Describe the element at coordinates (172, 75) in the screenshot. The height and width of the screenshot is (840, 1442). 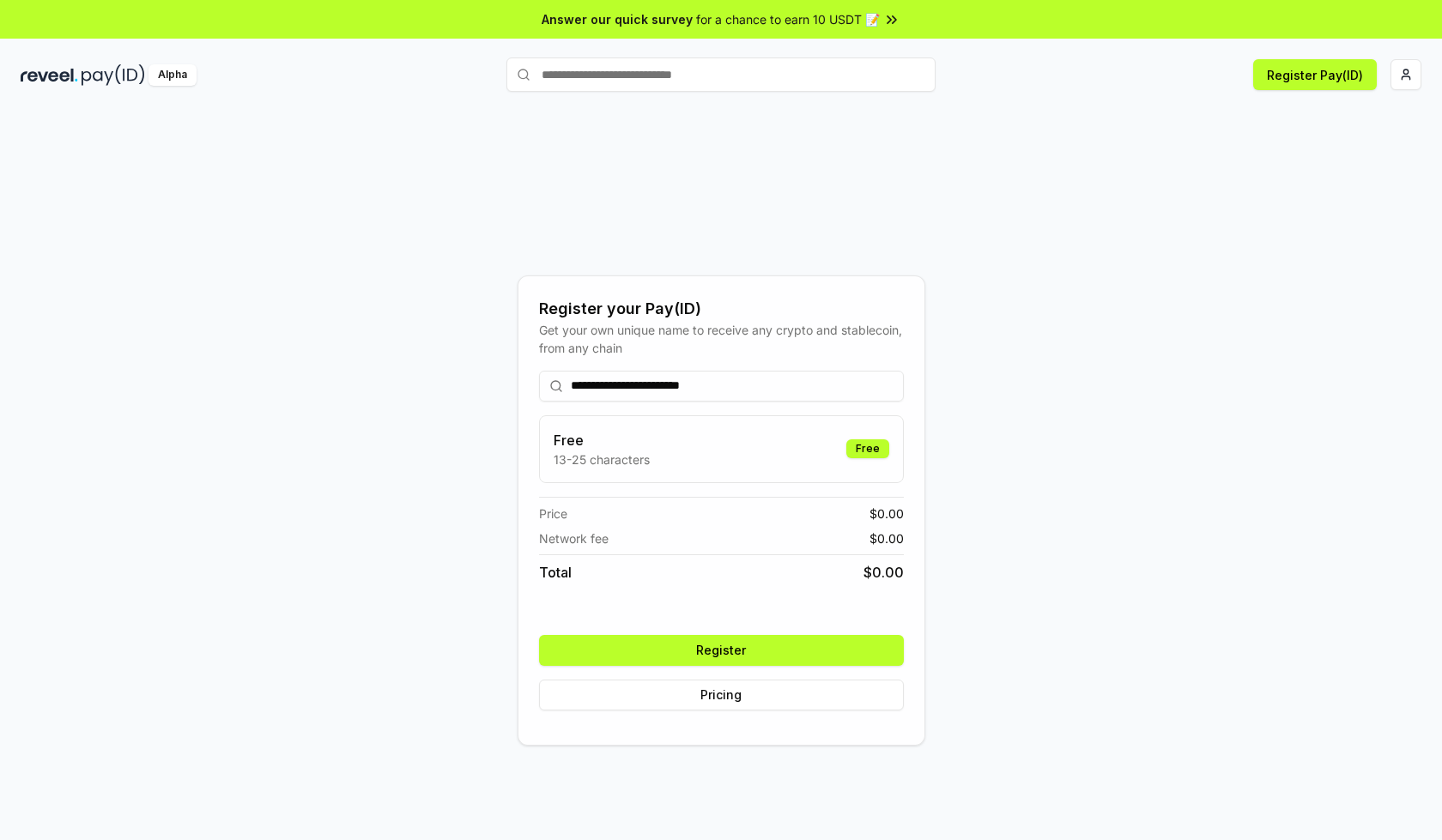
I see `div: Alpha` at that location.